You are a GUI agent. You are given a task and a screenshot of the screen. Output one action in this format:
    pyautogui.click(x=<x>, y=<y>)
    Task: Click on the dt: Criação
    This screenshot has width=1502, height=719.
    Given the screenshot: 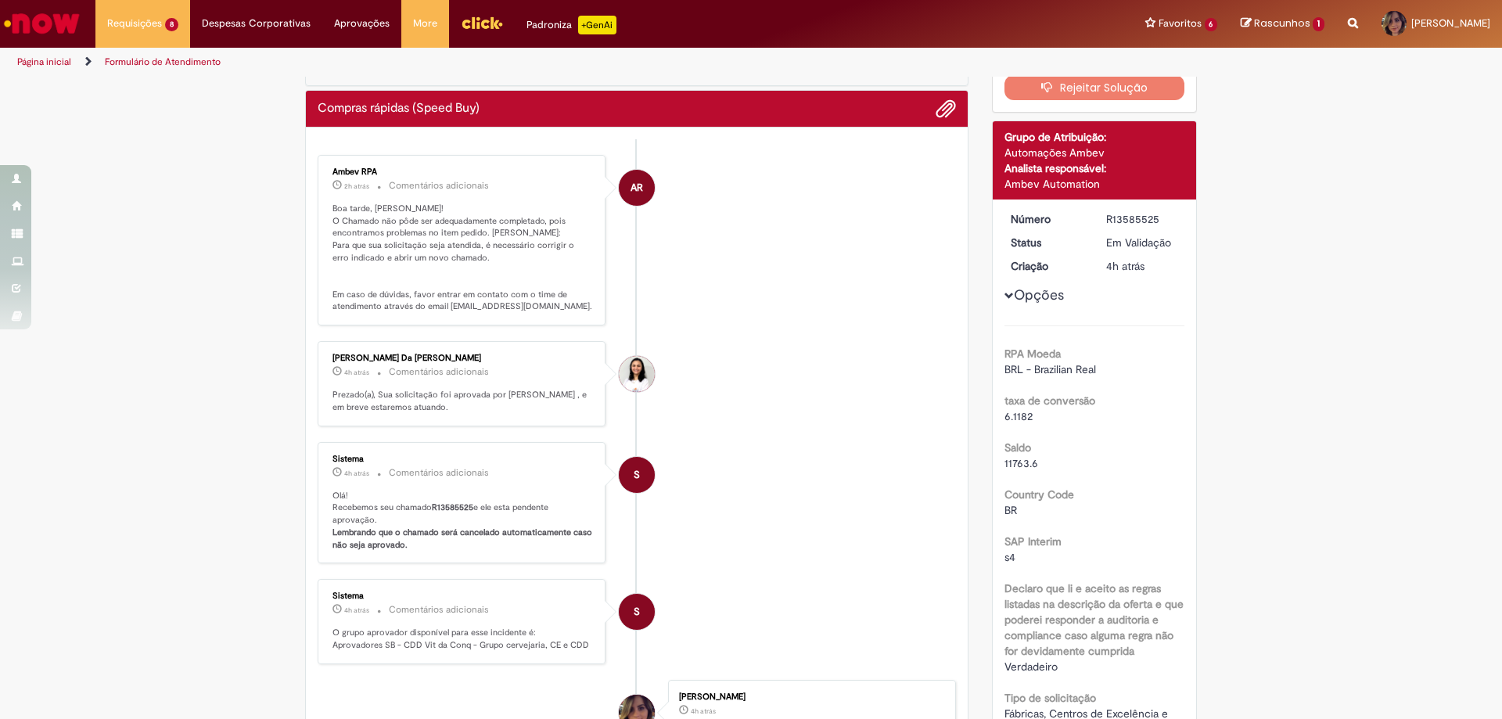 What is the action you would take?
    pyautogui.click(x=1046, y=266)
    